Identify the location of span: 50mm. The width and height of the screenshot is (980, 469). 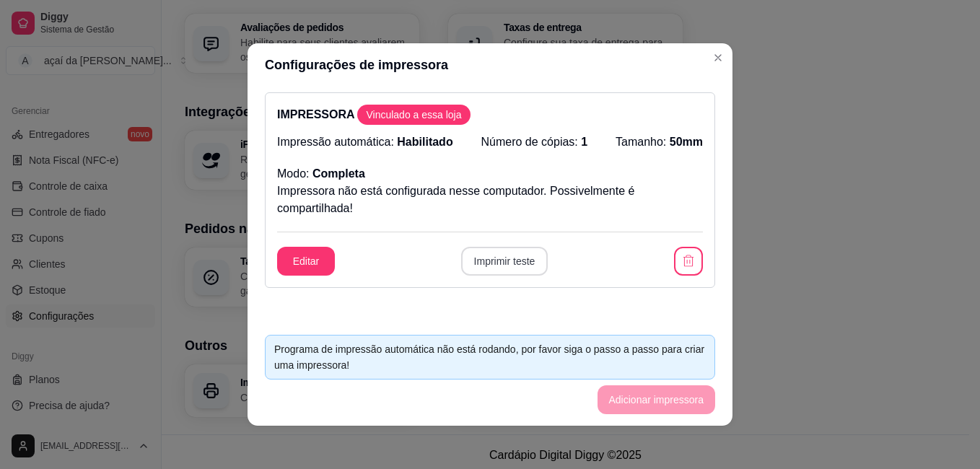
(686, 141).